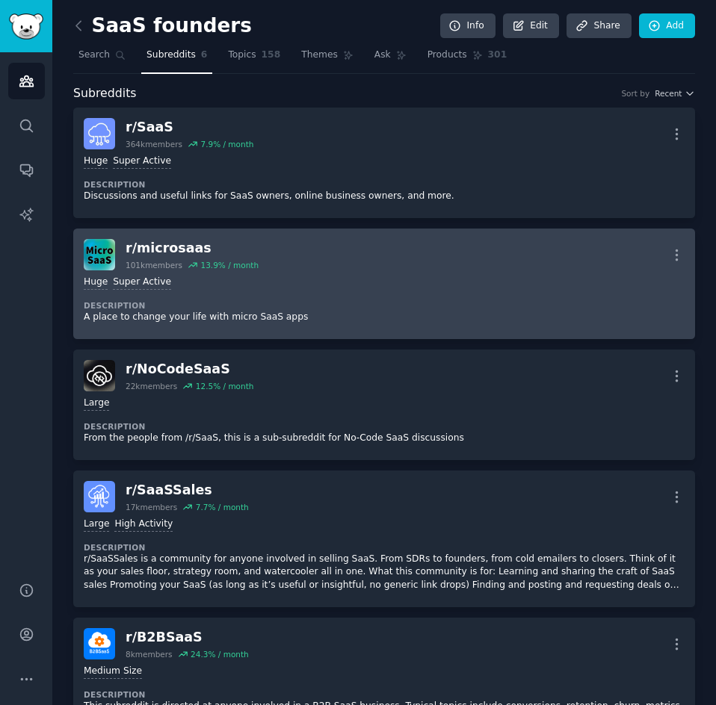 Image resolution: width=716 pixels, height=705 pixels. I want to click on img: NoCodeSaaS, so click(99, 376).